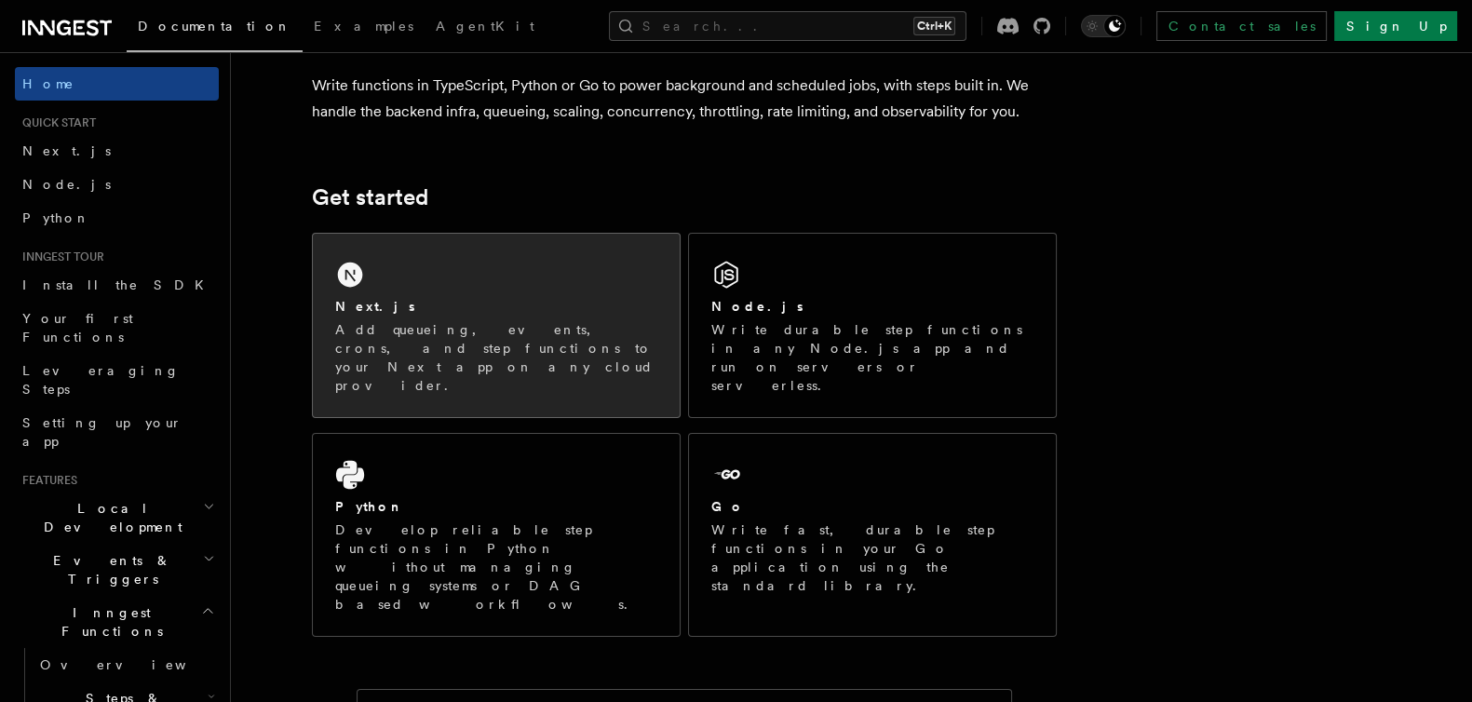 The image size is (1472, 702). What do you see at coordinates (496, 357) in the screenshot?
I see `p: Add queueing, events, crons, and step functions to your Next app on any cloud provider.` at bounding box center [496, 357].